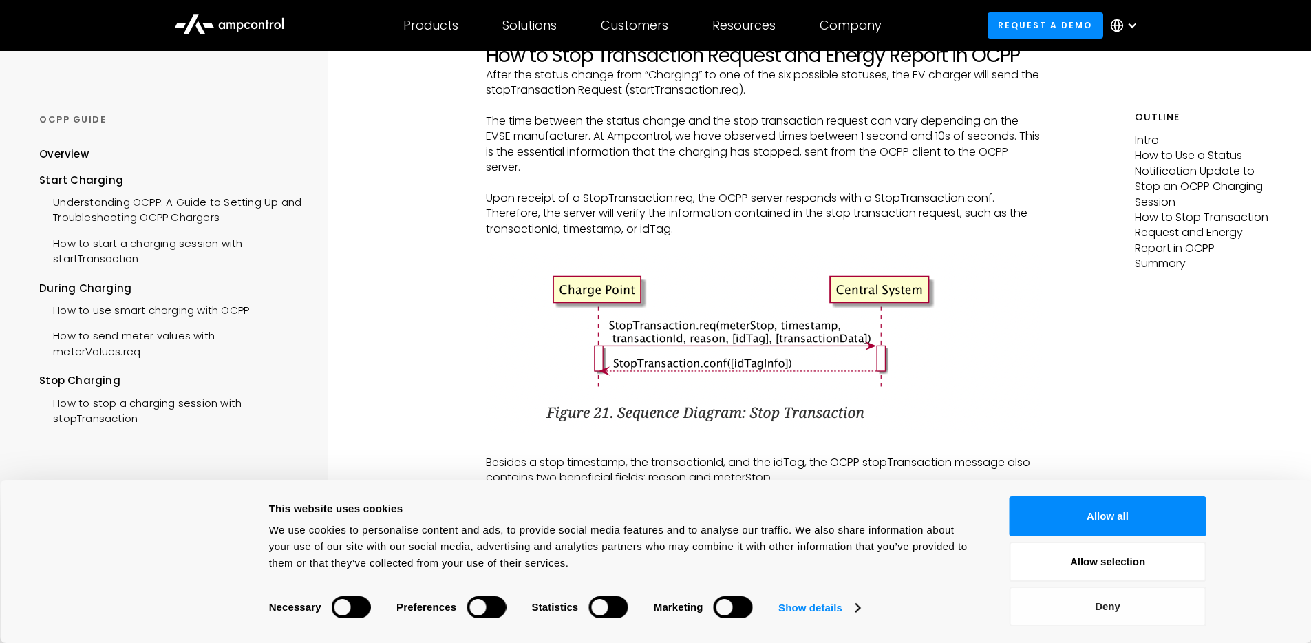 The image size is (1311, 643). Describe the element at coordinates (144, 308) in the screenshot. I see `div: How to use smart charging with OCPP` at that location.